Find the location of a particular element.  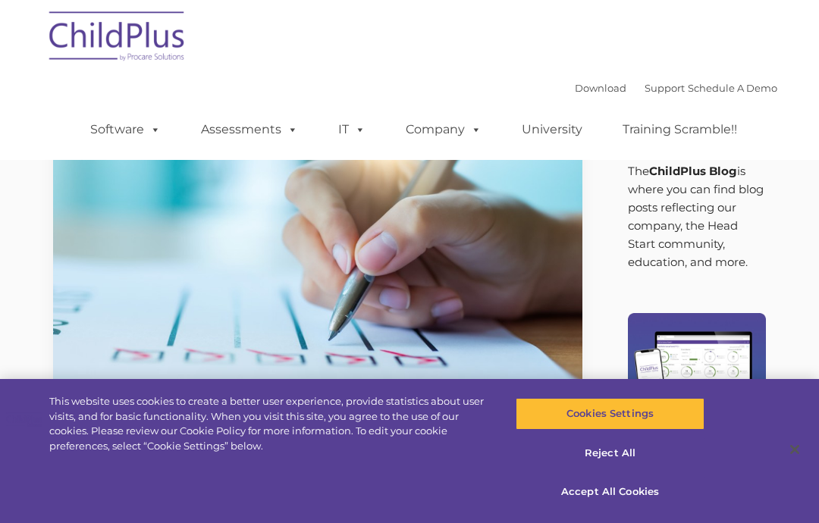

img: Efficiency Boost: ChildPlus Online's Enhanced Family Pre-Application Process - Streamlining Appli... is located at coordinates (318, 255).